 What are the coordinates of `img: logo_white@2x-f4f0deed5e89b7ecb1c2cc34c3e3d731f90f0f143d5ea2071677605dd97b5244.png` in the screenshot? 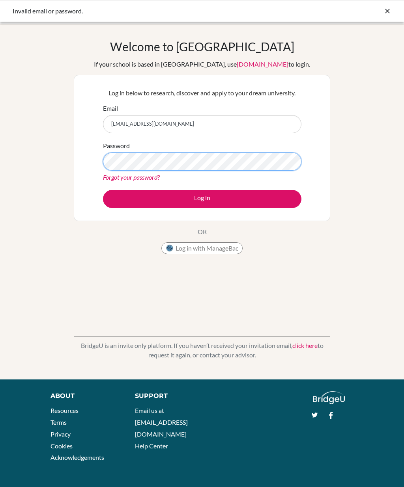 It's located at (328, 398).